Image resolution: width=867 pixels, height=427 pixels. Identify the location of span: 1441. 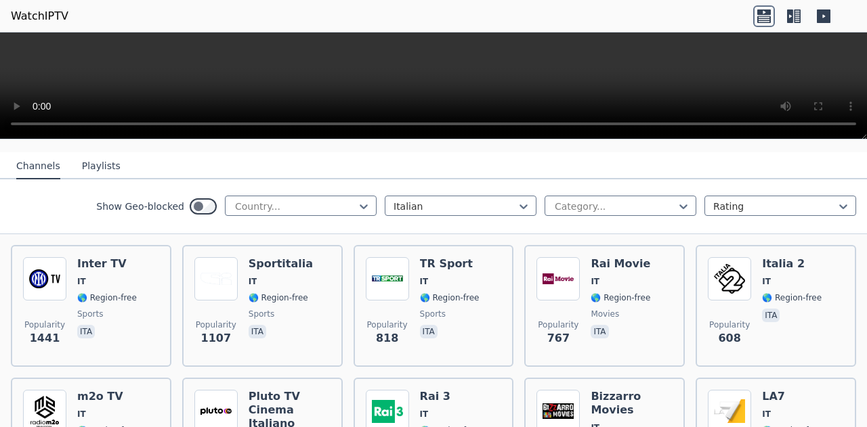
(45, 339).